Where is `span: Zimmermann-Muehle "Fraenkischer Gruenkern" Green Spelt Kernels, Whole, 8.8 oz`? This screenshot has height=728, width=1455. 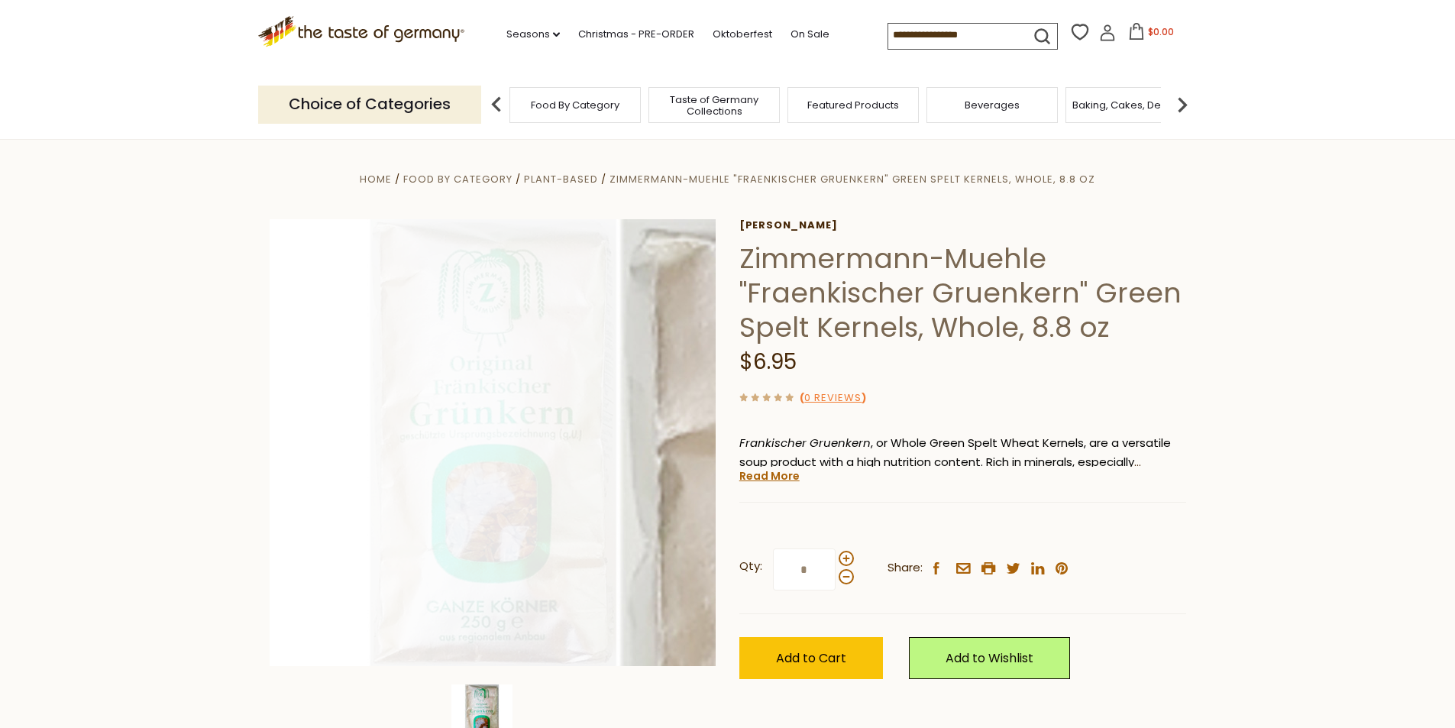
span: Zimmermann-Muehle "Fraenkischer Gruenkern" Green Spelt Kernels, Whole, 8.8 oz is located at coordinates (852, 179).